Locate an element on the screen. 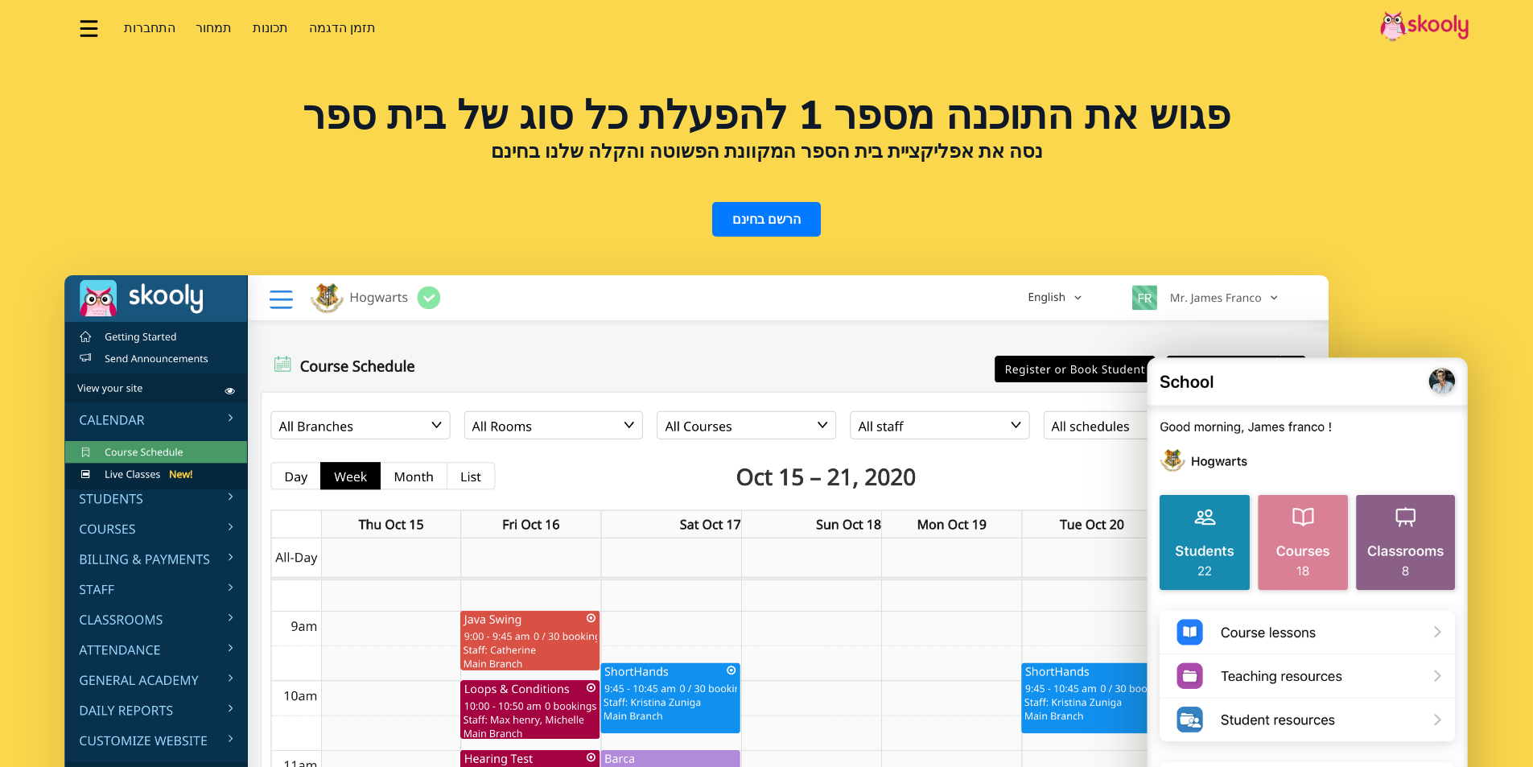 Image resolution: width=1533 pixels, height=767 pixels. a: תמחור is located at coordinates (214, 28).